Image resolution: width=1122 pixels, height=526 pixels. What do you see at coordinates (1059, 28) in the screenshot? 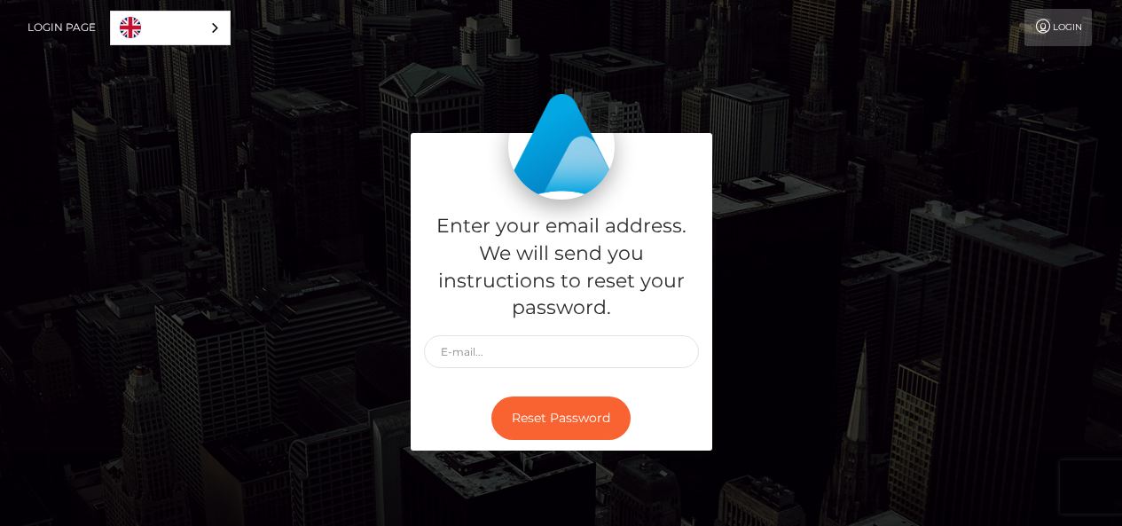
I see `a: Login` at bounding box center [1059, 28].